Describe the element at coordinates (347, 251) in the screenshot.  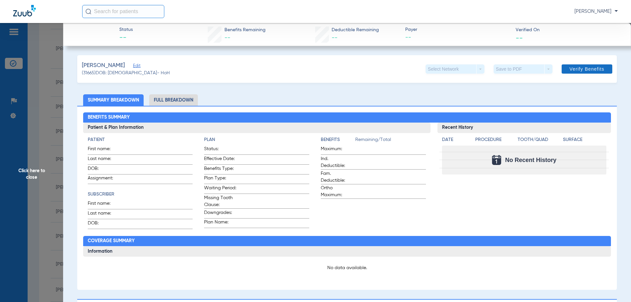
I see `h3: Information` at that location.